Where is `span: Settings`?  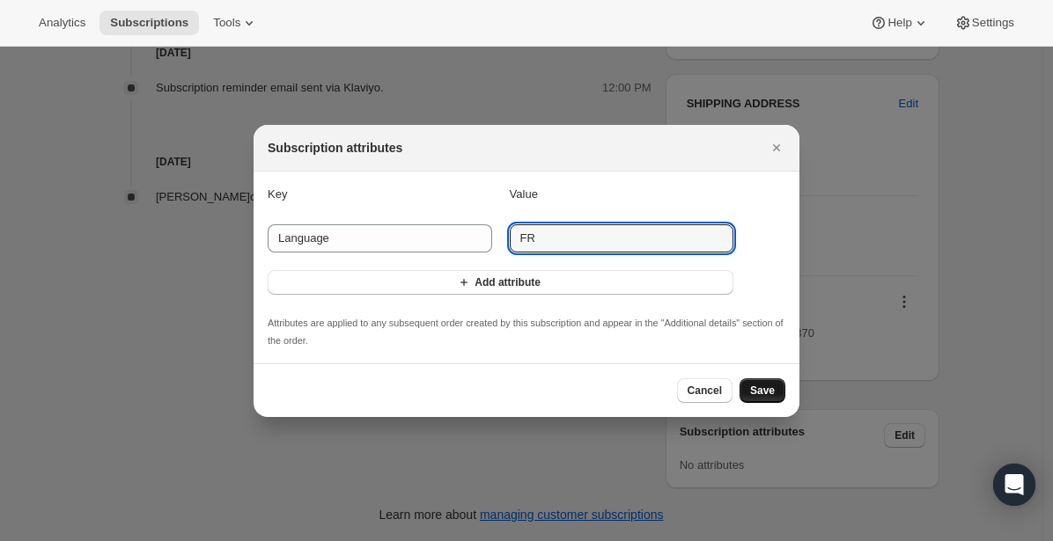
span: Settings is located at coordinates (993, 23).